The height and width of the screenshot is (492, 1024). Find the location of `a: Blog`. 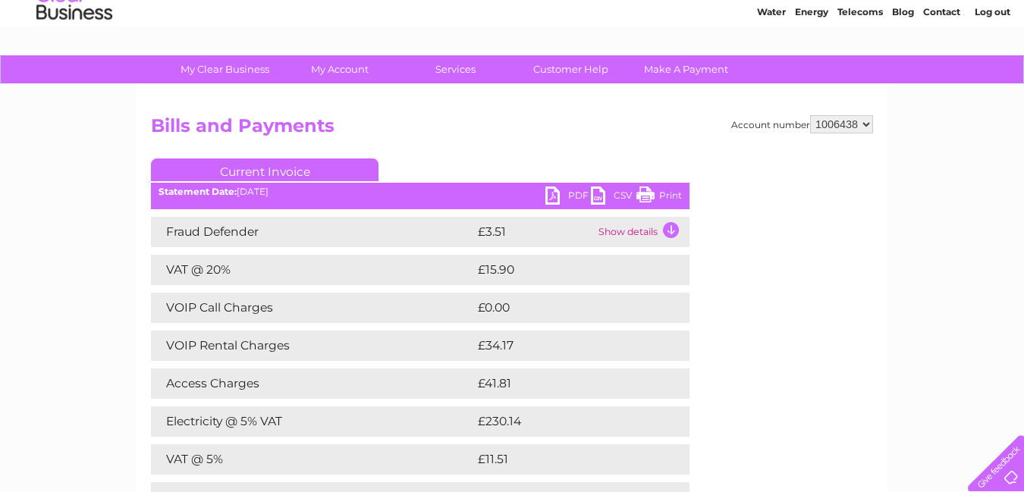

a: Blog is located at coordinates (902, 70).